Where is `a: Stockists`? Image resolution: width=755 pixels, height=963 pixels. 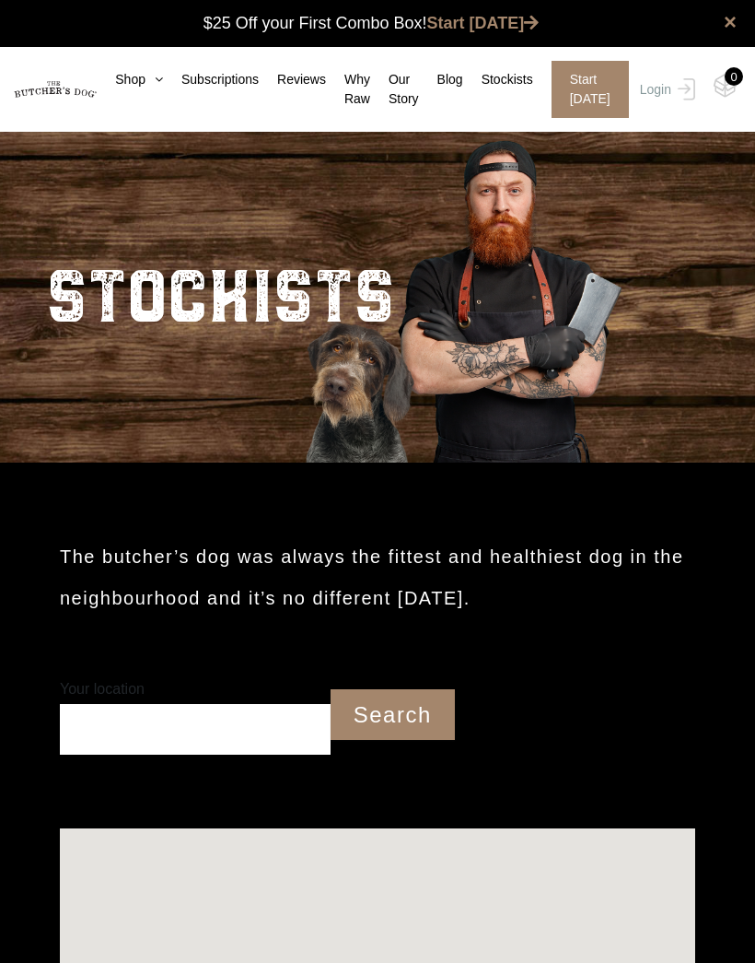 a: Stockists is located at coordinates (498, 79).